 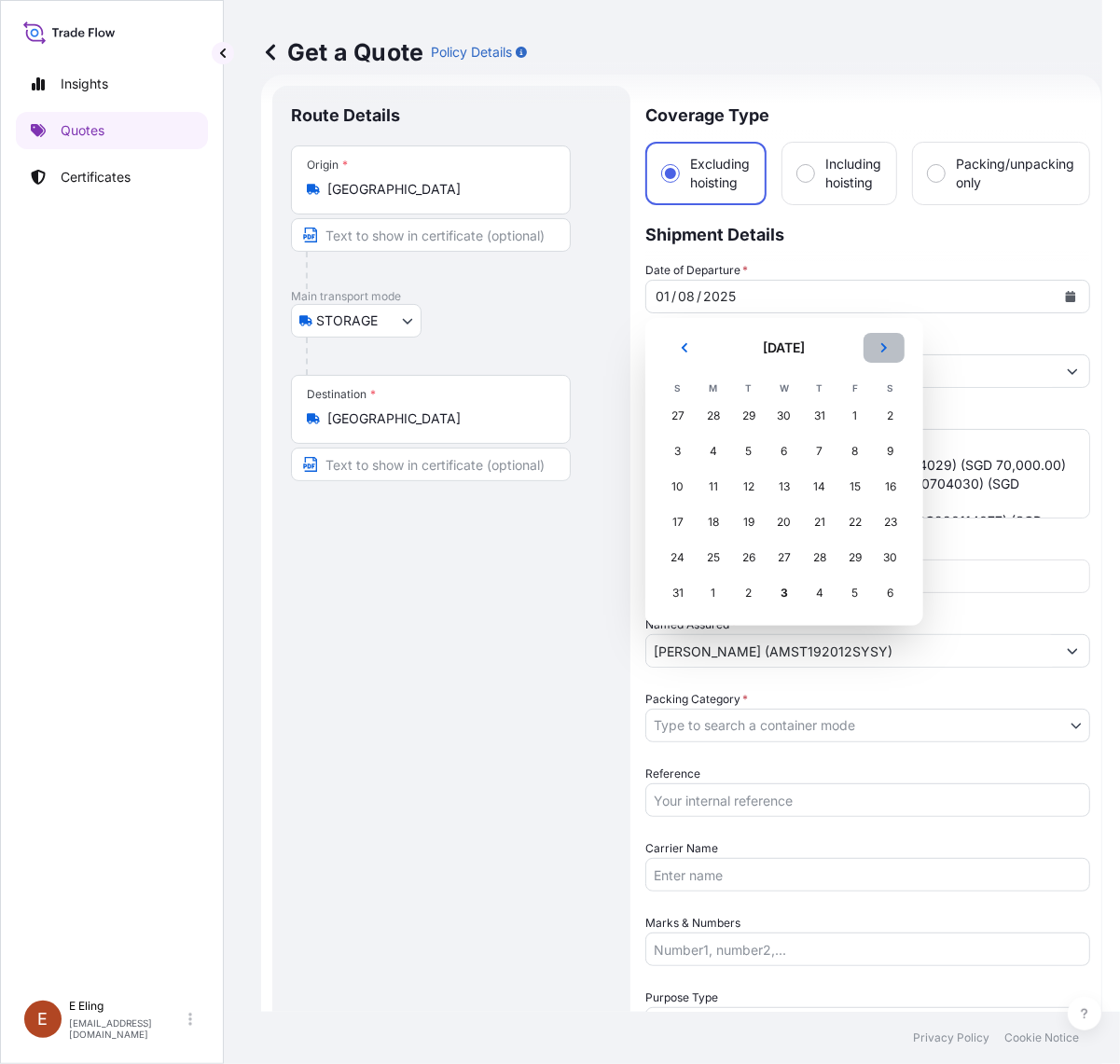 I want to click on p: Shipment Details, so click(x=868, y=233).